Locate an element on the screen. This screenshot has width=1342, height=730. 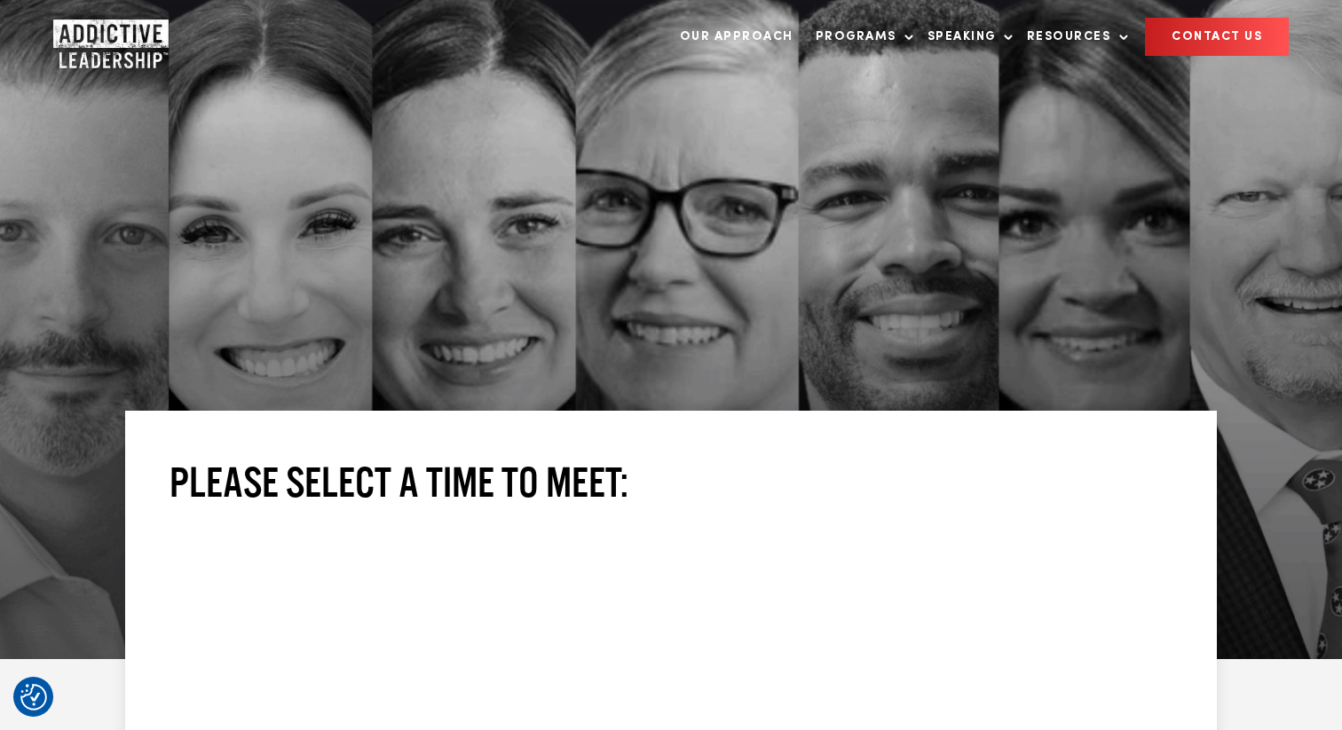
a: Home is located at coordinates (107, 37).